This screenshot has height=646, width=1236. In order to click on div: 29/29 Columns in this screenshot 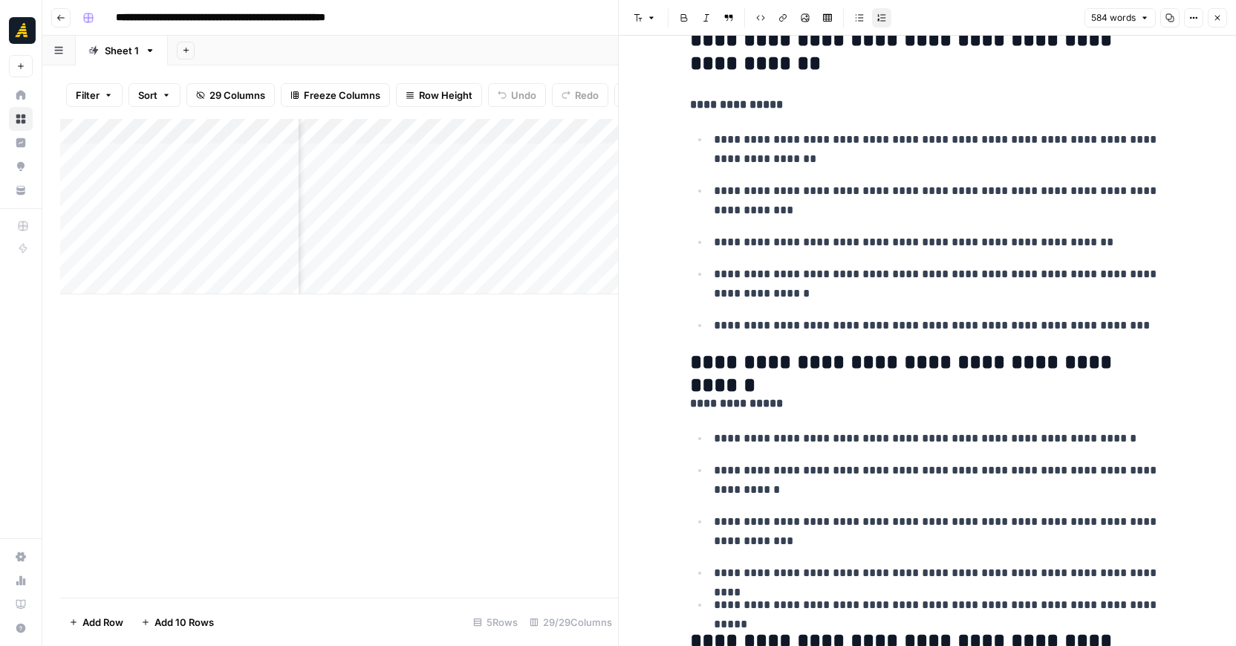, I will do `click(571, 622)`.